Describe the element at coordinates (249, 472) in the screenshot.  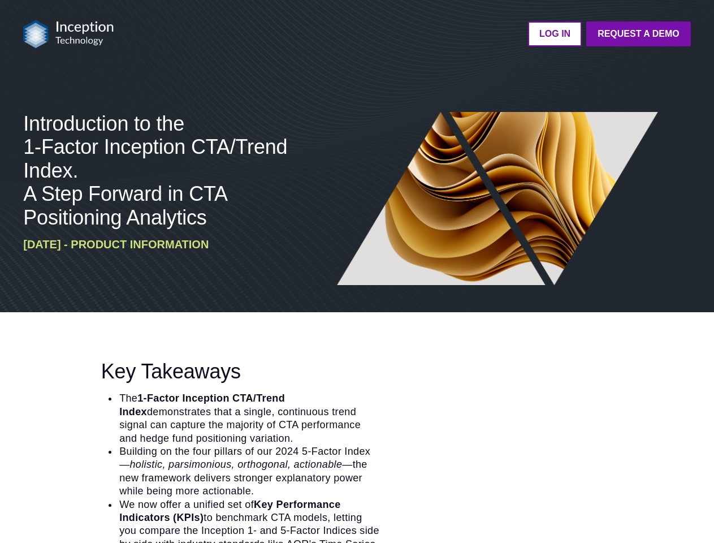
I see `li: Building on the four pillars of our 2024 5-Factor Index the new framework delivers stronger expla...` at that location.